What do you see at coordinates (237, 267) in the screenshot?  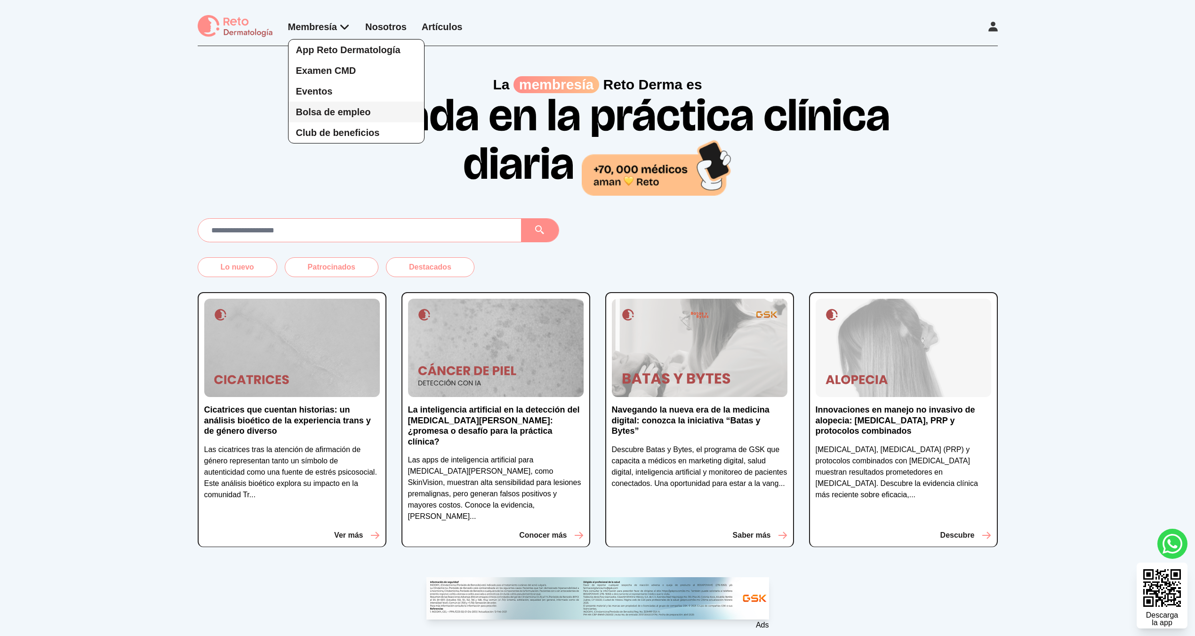 I see `button: Lo nuevo` at bounding box center [237, 267].